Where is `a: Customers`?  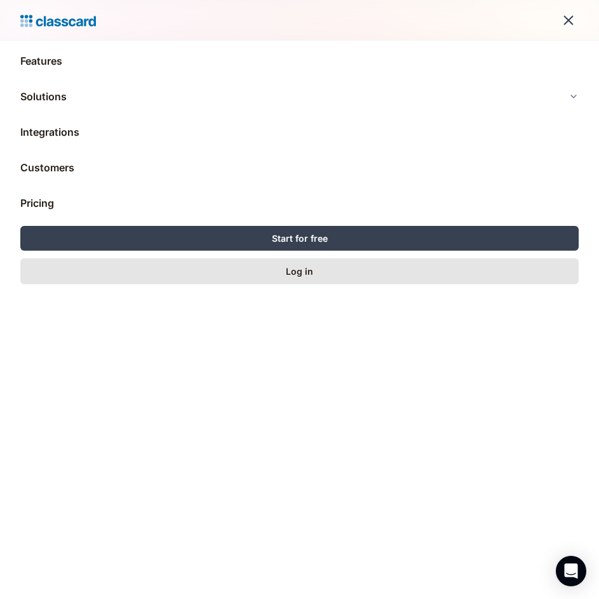
a: Customers is located at coordinates (299, 168).